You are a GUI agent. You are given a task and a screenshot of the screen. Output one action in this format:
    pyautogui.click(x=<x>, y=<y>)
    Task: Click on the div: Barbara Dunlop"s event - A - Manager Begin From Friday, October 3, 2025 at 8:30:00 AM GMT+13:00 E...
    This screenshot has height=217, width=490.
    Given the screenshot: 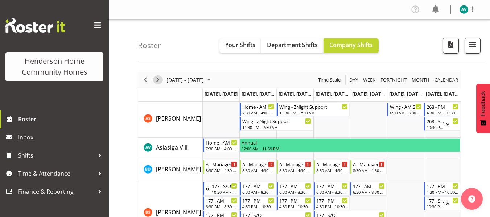 What is the action you would take?
    pyautogui.click(x=369, y=167)
    